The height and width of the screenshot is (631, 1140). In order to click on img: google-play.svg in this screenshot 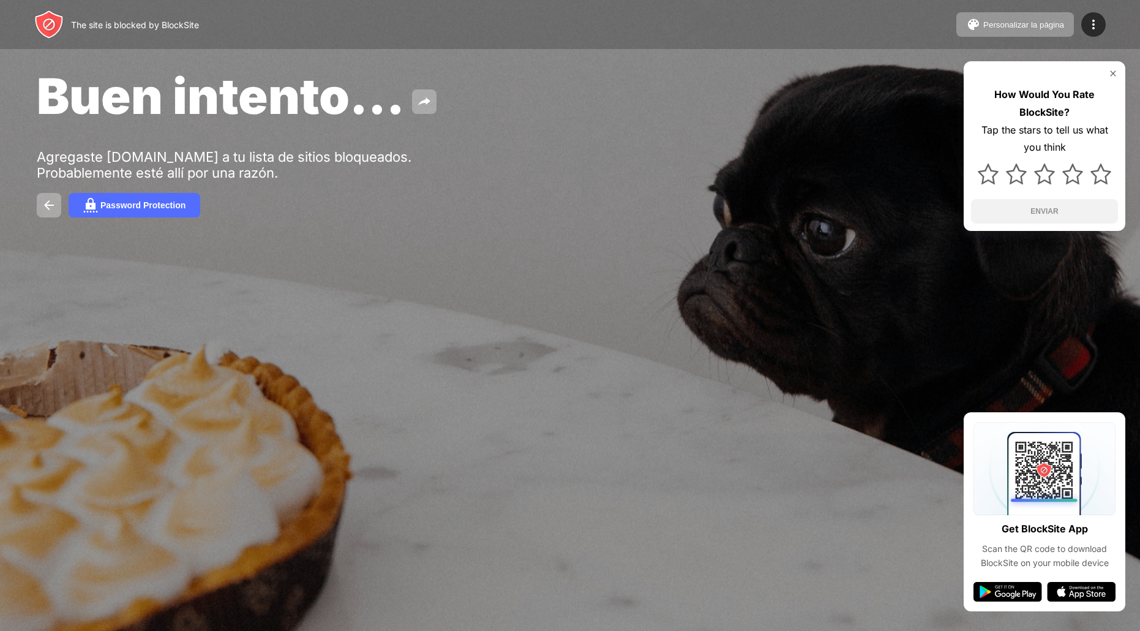, I will do `click(1008, 592)`.